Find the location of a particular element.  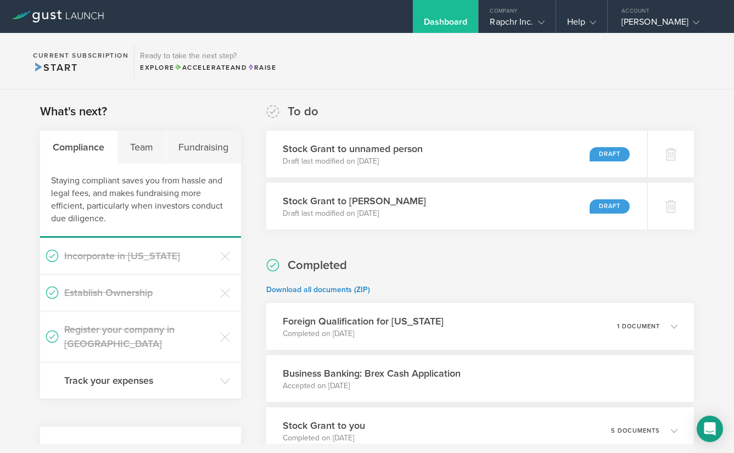

h2: Current Subscription is located at coordinates (81, 55).